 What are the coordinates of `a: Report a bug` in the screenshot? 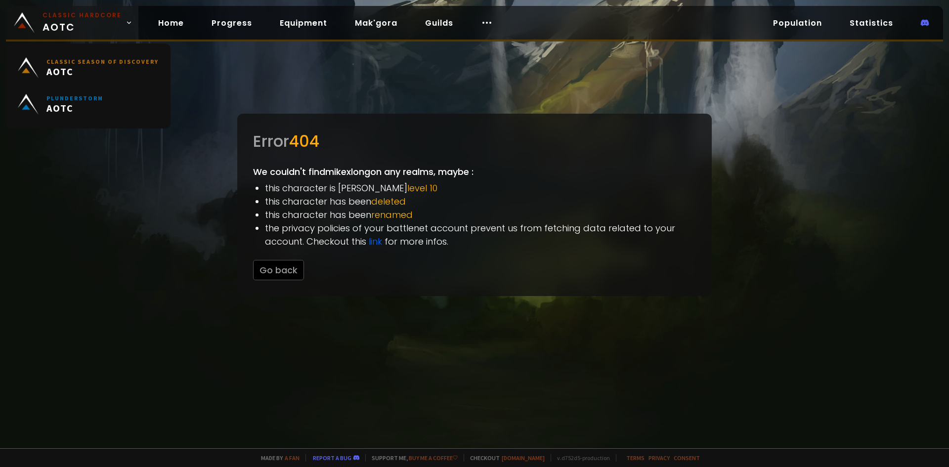 It's located at (332, 458).